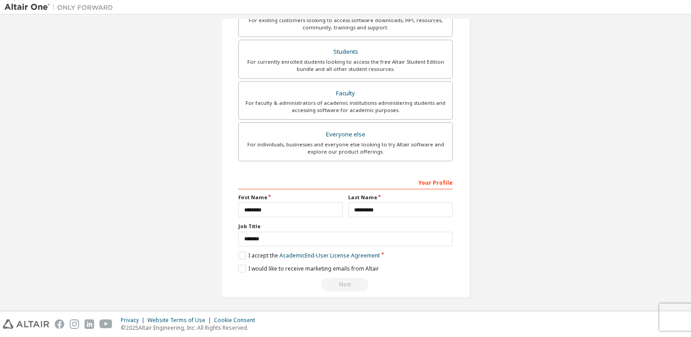 The width and height of the screenshot is (691, 337). I want to click on label: Last Name, so click(400, 198).